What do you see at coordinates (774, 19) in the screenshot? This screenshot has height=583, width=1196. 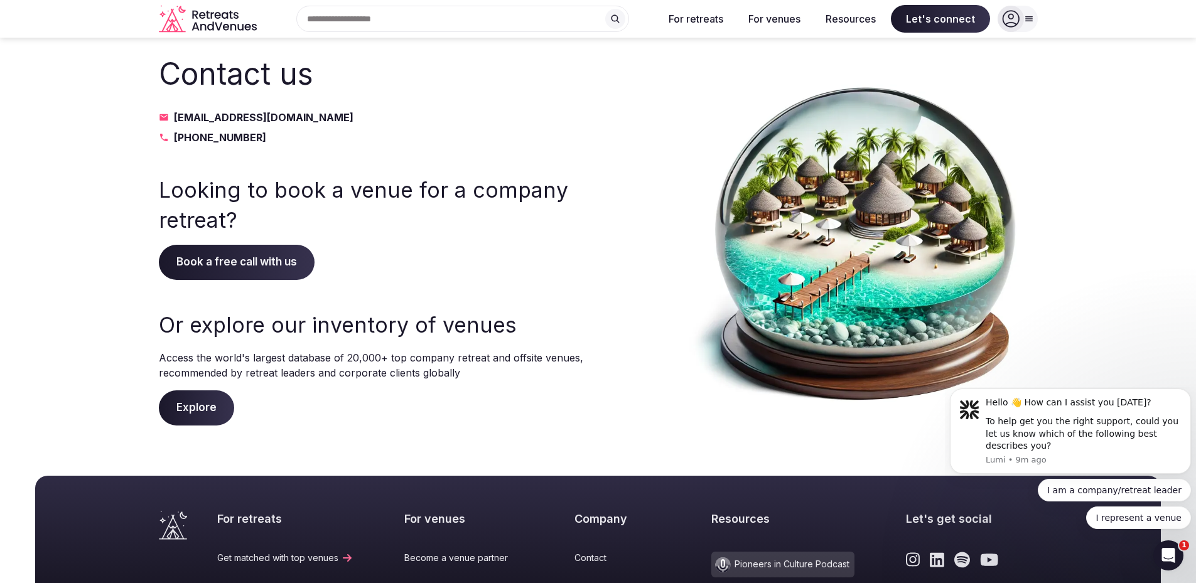 I see `button: For venues` at bounding box center [774, 19].